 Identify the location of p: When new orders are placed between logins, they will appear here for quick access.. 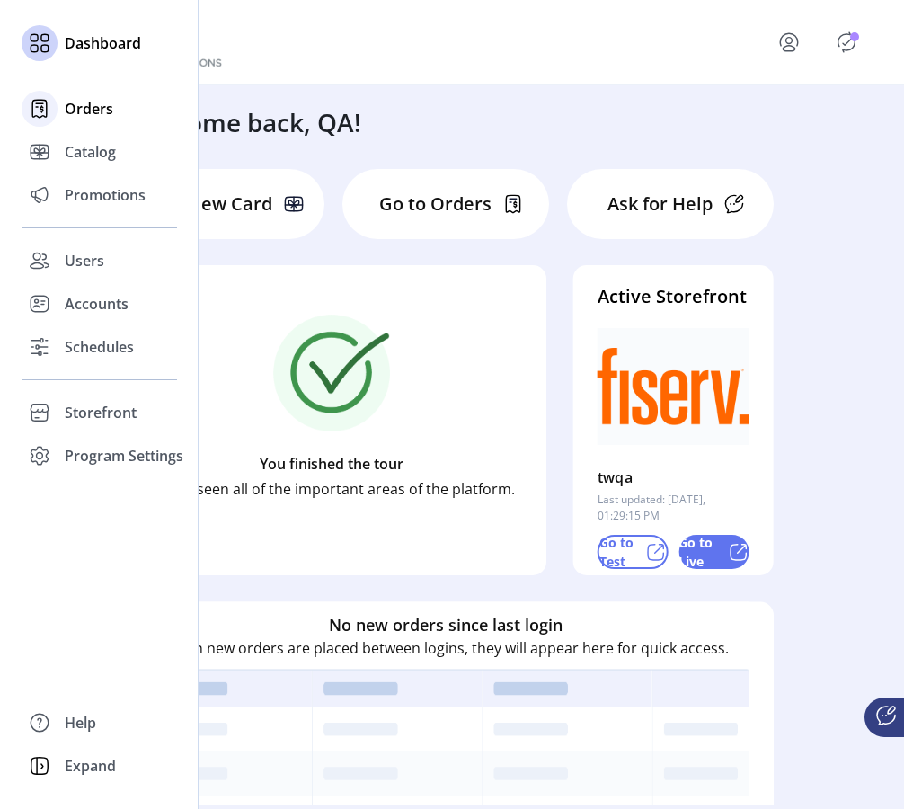
(446, 648).